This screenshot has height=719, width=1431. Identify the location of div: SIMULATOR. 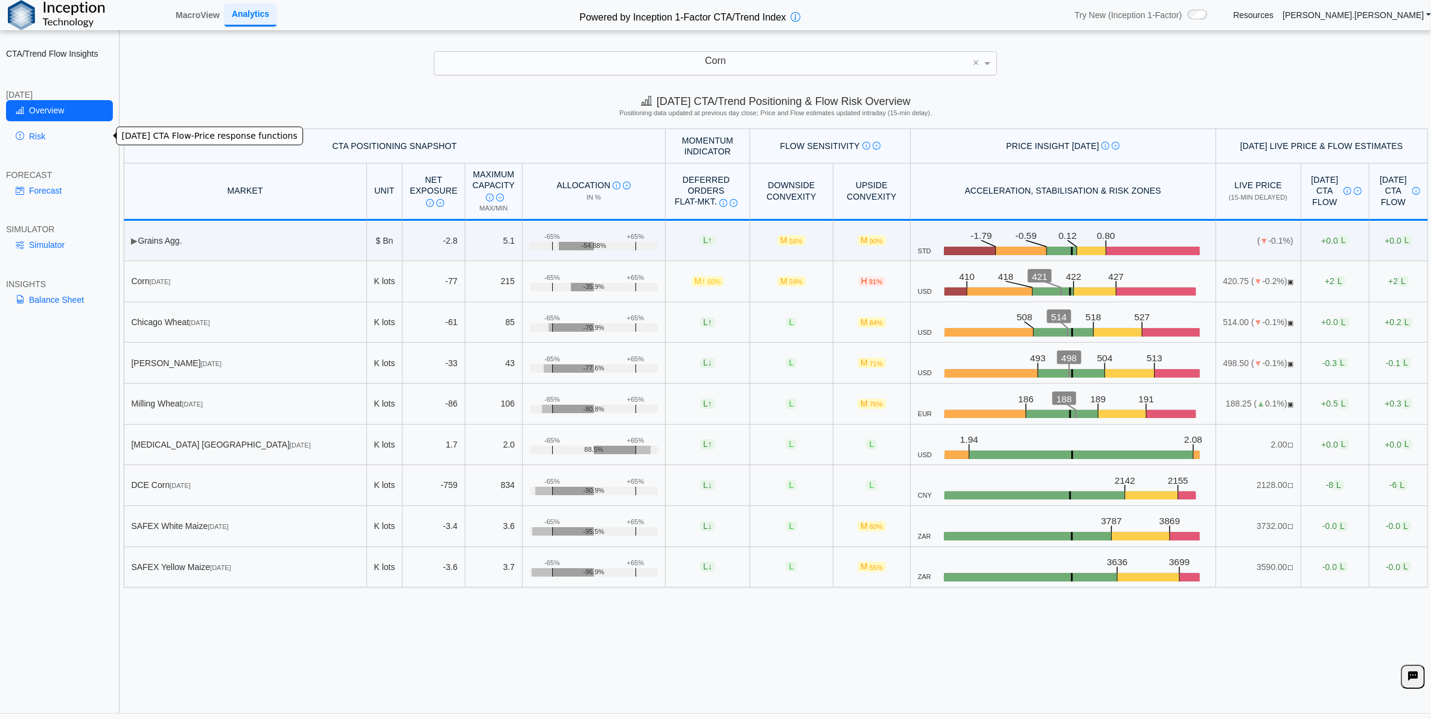
(59, 229).